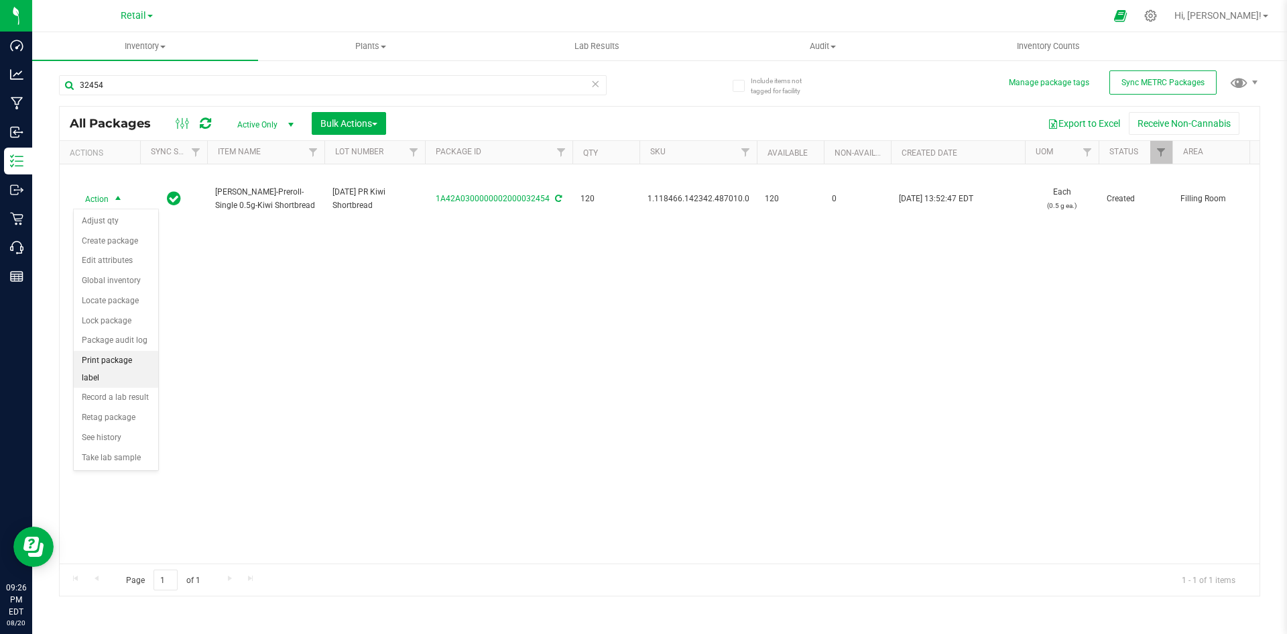  What do you see at coordinates (102, 153) in the screenshot?
I see `div: Actions` at bounding box center [102, 153].